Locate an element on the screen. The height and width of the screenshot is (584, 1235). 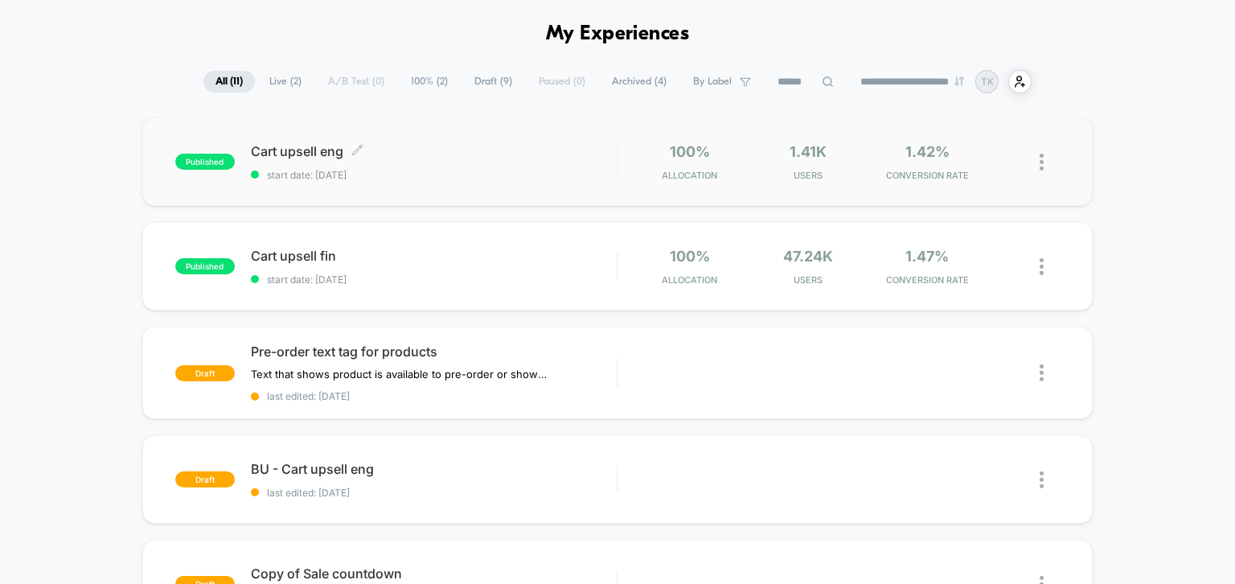
span: Text that shows product is available to pre-order or shows estimated delivery week. is located at coordinates (400, 374).